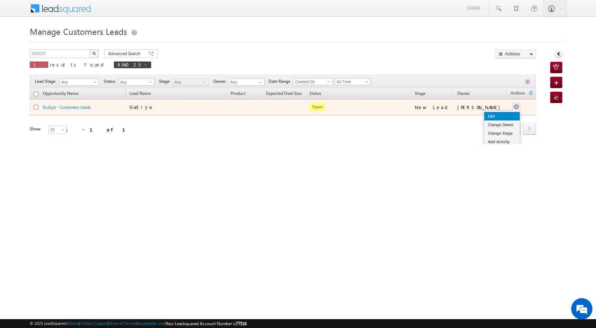  Describe the element at coordinates (433, 107) in the screenshot. I see `div: New Lead` at that location.